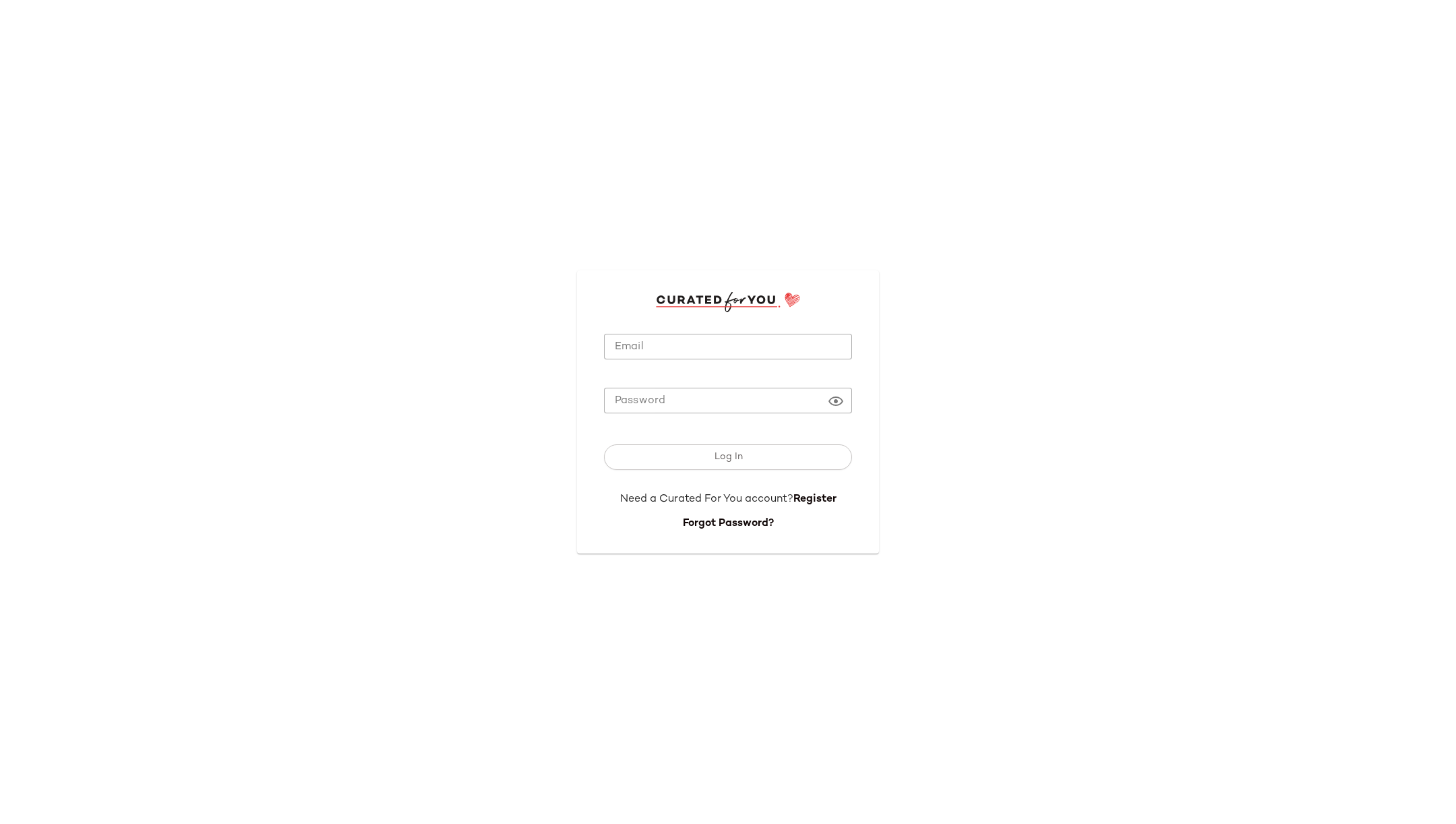 The height and width of the screenshot is (824, 1456). Describe the element at coordinates (707, 499) in the screenshot. I see `span: Need a Curated For You account?` at that location.